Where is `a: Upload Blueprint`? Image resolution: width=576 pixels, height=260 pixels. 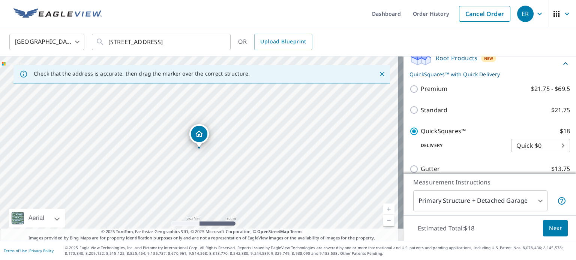 a: Upload Blueprint is located at coordinates (283, 42).